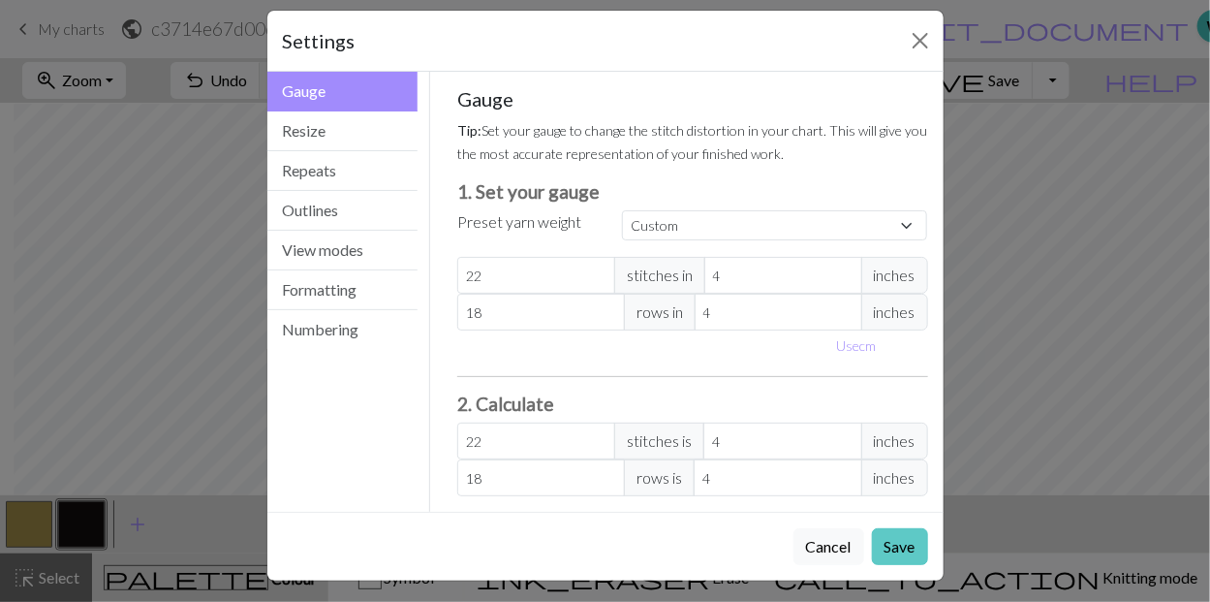 The image size is (1210, 602). What do you see at coordinates (900, 546) in the screenshot?
I see `button: Save` at bounding box center [900, 546].